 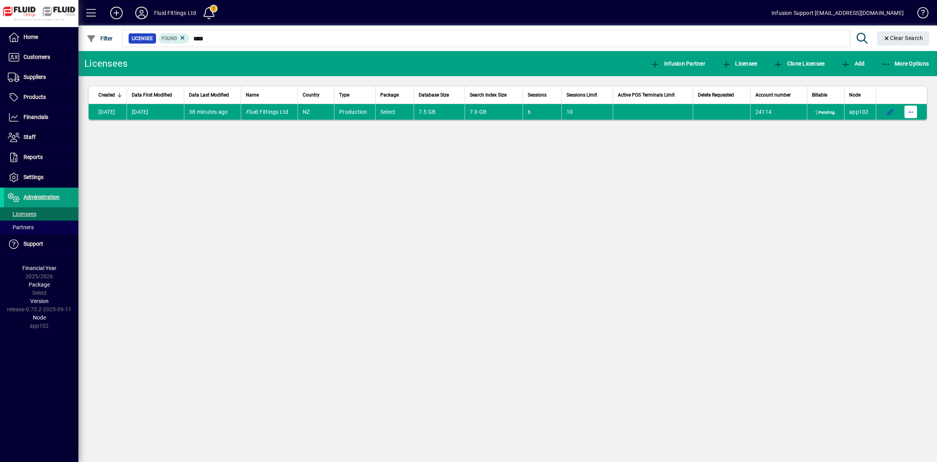 What do you see at coordinates (42, 197) in the screenshot?
I see `span: Administration` at bounding box center [42, 197].